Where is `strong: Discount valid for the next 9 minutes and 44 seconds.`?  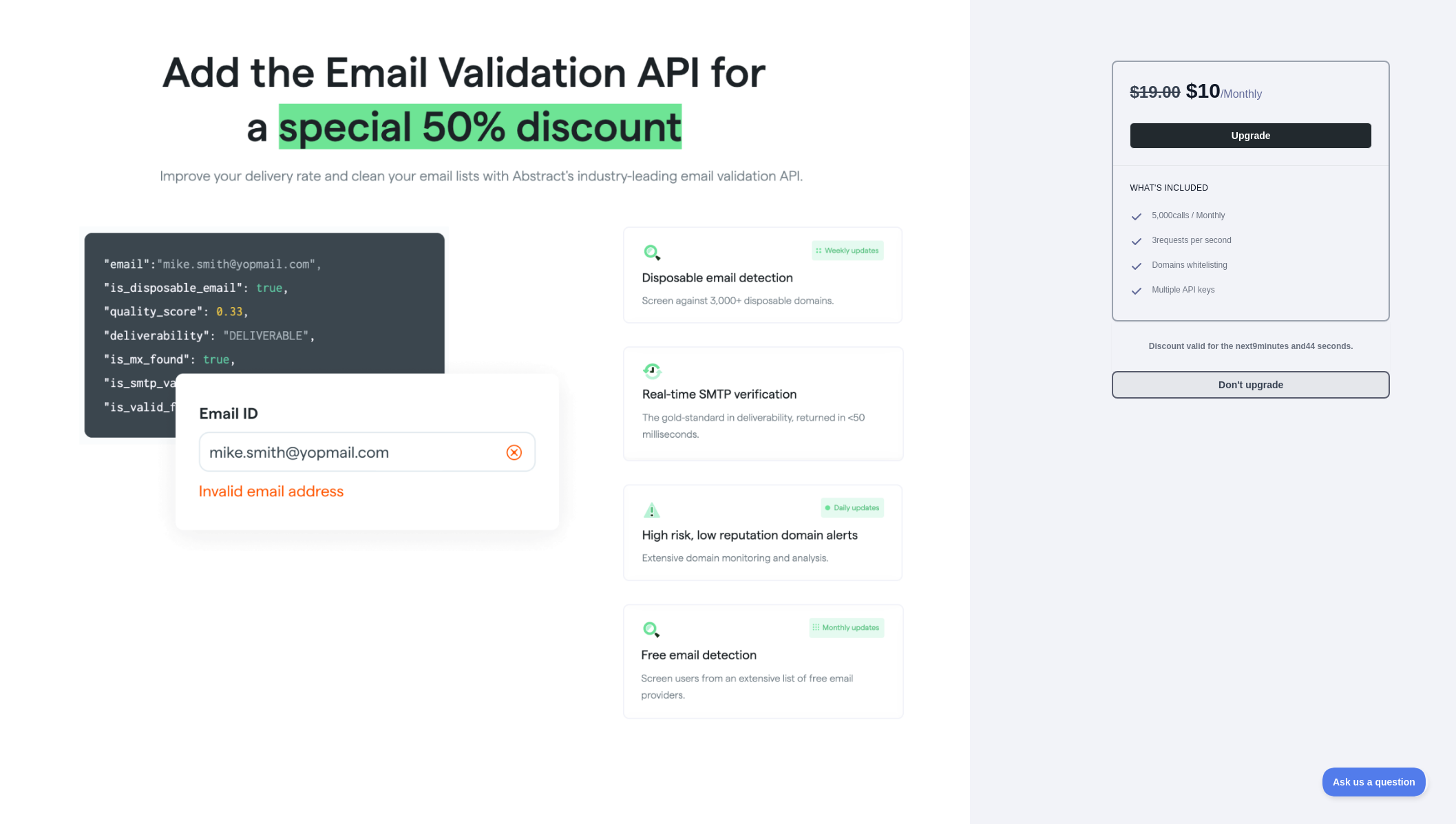
strong: Discount valid for the next 9 minutes and 44 seconds. is located at coordinates (1251, 346).